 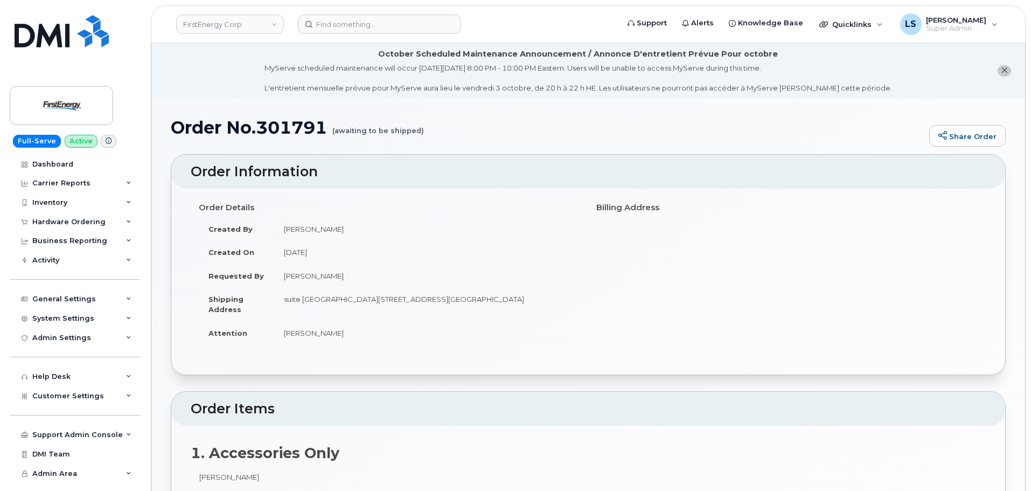 What do you see at coordinates (588, 409) in the screenshot?
I see `h2: Order Items` at bounding box center [588, 409].